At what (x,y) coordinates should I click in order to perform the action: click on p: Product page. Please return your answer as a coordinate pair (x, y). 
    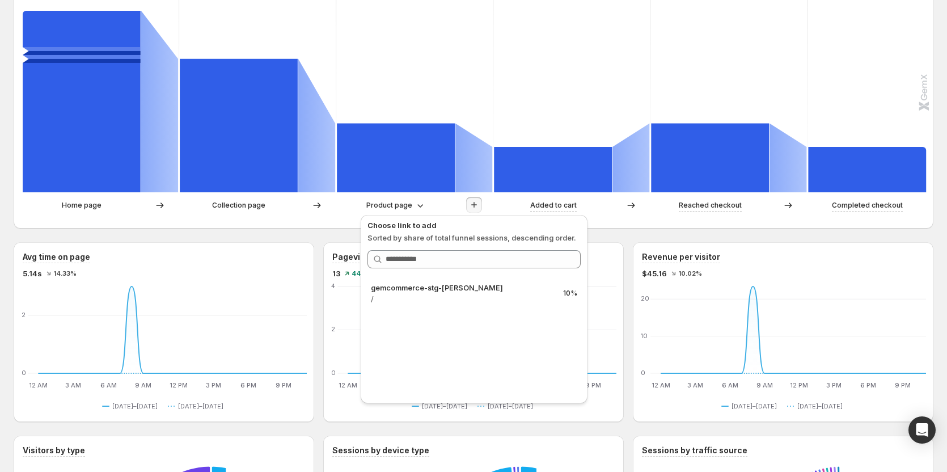
    Looking at the image, I should click on (389, 205).